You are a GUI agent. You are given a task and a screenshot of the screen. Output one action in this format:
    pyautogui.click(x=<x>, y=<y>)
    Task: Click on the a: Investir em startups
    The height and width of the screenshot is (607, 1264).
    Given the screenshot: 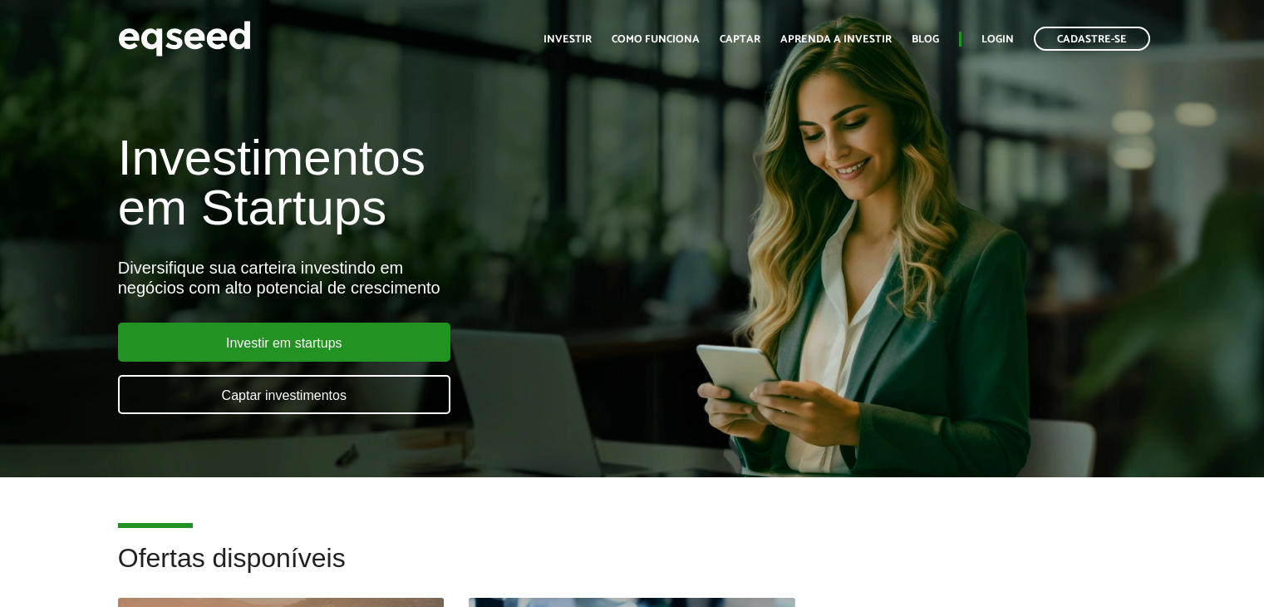 What is the action you would take?
    pyautogui.click(x=284, y=342)
    